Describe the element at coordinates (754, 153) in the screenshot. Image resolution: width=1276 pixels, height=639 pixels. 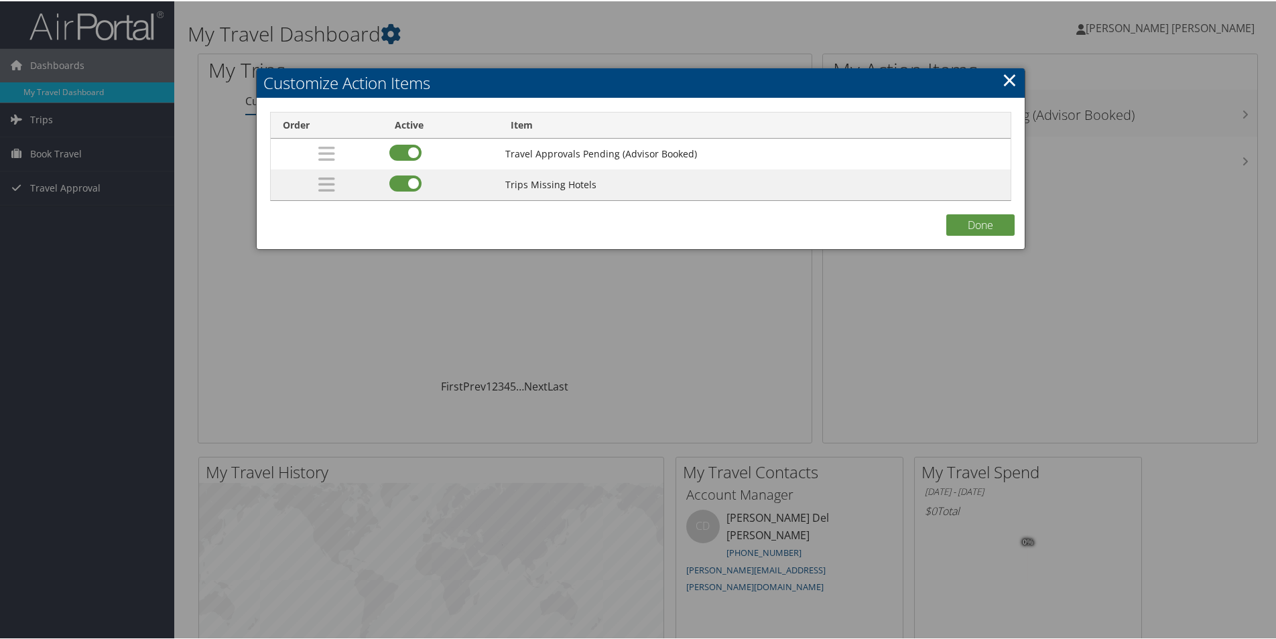
I see `td: Travel Approvals Pending (Advisor Booked)` at that location.